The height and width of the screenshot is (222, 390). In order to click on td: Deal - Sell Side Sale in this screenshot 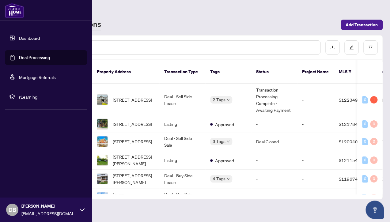, I will do `click(182, 142)`.